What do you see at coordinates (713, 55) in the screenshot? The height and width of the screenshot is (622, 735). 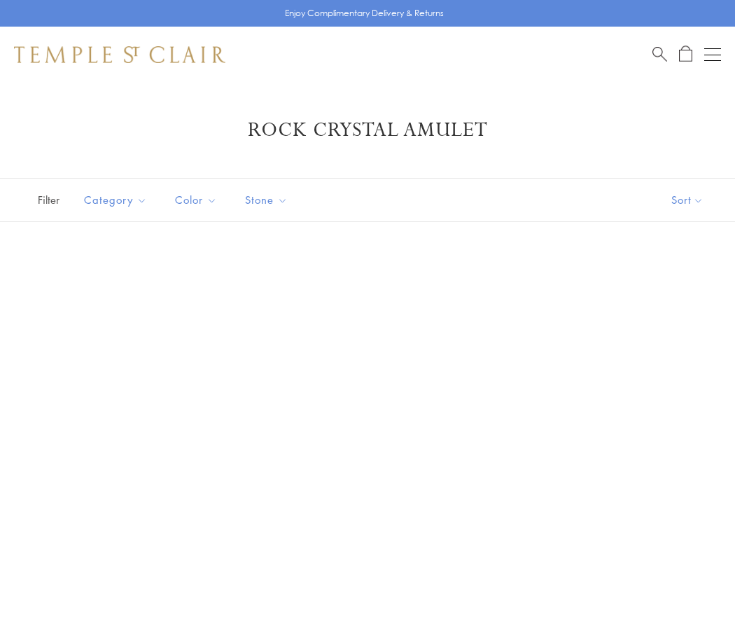 I see `button: Open navigation` at bounding box center [713, 55].